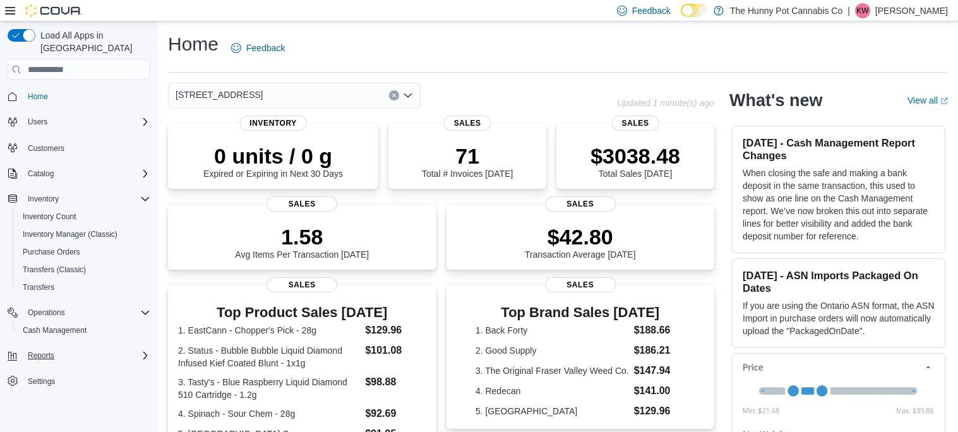 The height and width of the screenshot is (432, 958). What do you see at coordinates (273, 161) in the screenshot?
I see `div: Expired or Expiring in Next 30 Days` at bounding box center [273, 161].